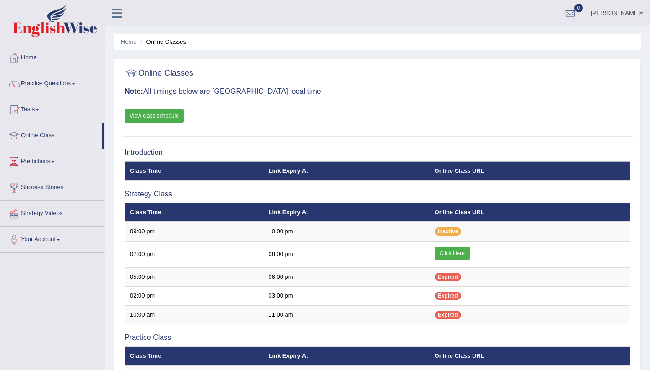 This screenshot has height=370, width=650. What do you see at coordinates (52, 212) in the screenshot?
I see `a: Strategy Videos` at bounding box center [52, 212].